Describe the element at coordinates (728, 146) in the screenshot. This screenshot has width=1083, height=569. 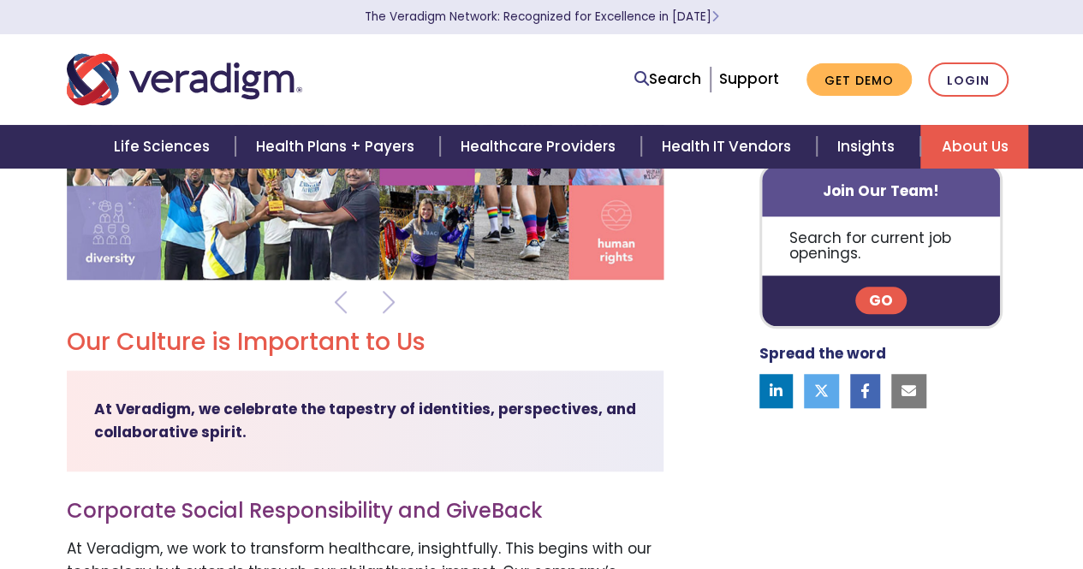
I see `a: Health IT Vendors` at that location.